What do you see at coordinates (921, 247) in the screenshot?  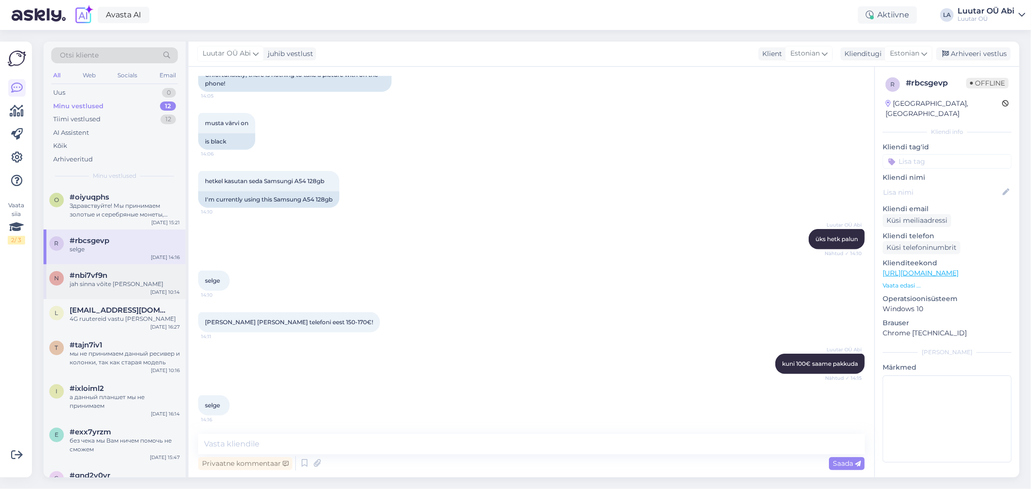 I see `div: Küsi telefoninumbrit` at bounding box center [921, 247].